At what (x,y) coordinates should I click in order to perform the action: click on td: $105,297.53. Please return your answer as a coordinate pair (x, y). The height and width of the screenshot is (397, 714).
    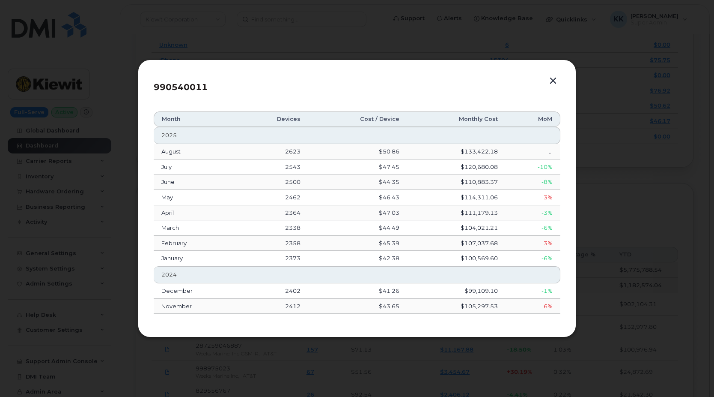
    Looking at the image, I should click on (456, 306).